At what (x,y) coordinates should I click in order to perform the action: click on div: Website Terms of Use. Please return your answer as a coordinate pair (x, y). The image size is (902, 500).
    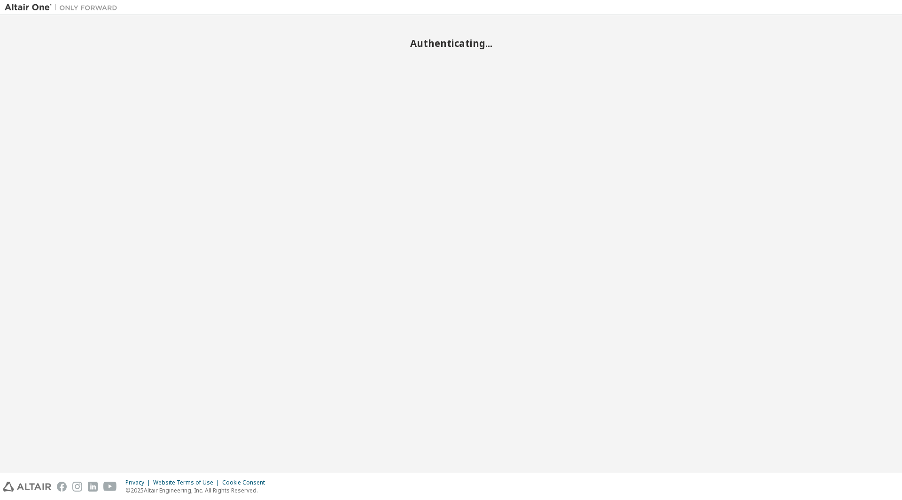
    Looking at the image, I should click on (187, 483).